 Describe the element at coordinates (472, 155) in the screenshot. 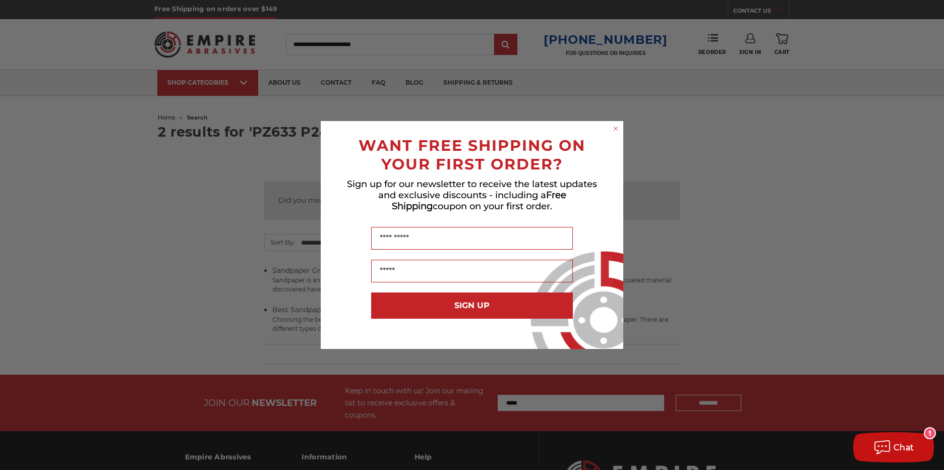

I see `span: WANT FREE SHIPPING ON YOUR FIRST ORDER?` at that location.